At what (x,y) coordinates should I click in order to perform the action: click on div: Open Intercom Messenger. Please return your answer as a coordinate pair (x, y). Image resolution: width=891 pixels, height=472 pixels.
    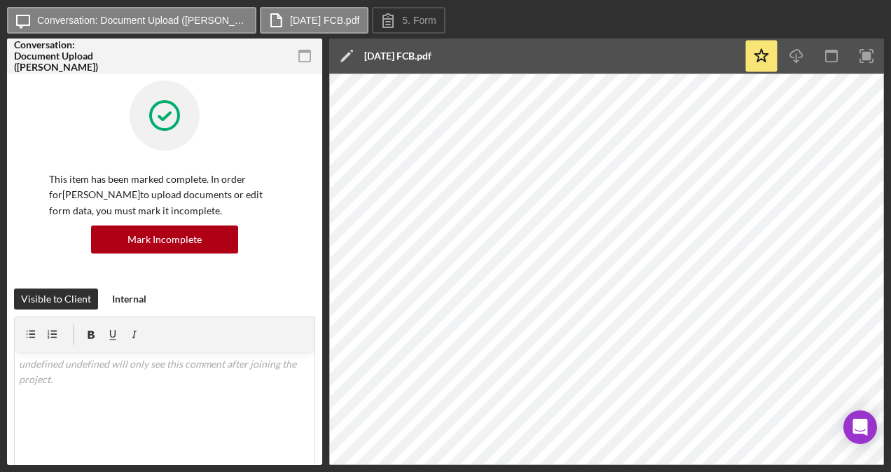
    Looking at the image, I should click on (860, 427).